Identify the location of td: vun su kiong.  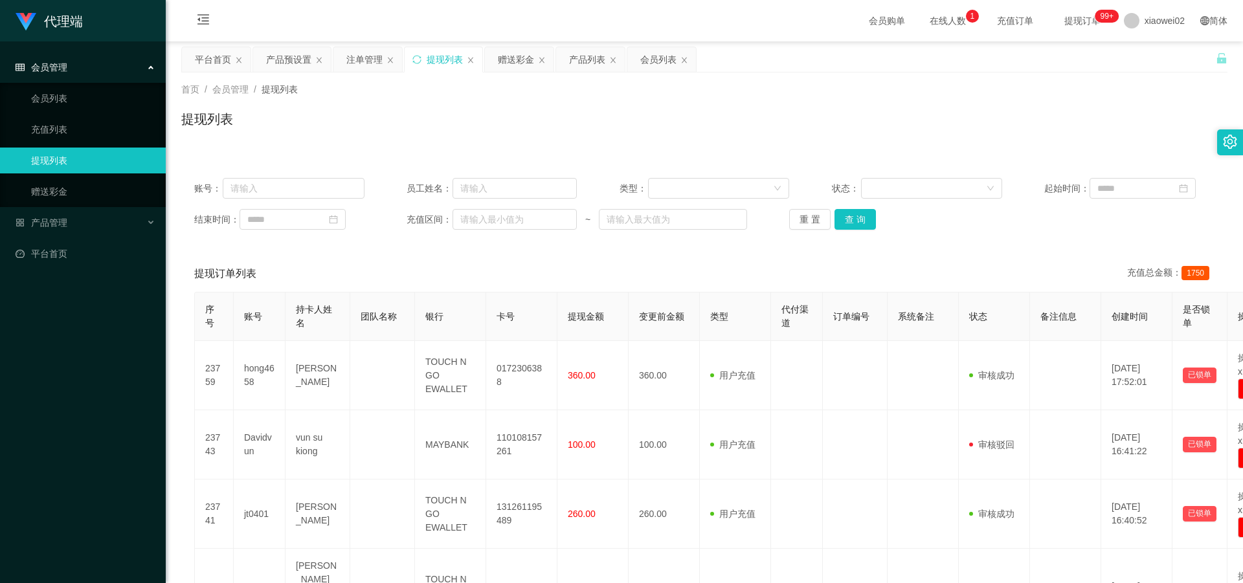
(318, 445).